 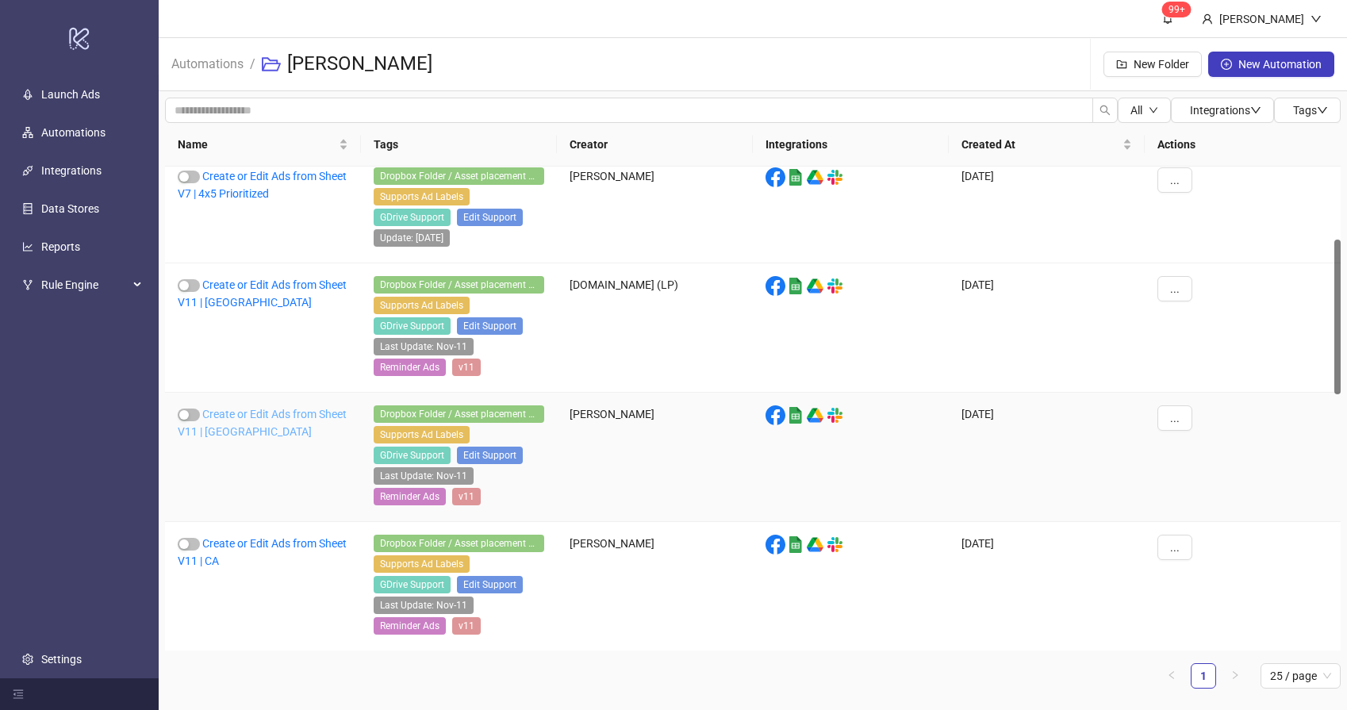 I want to click on th: Created At, so click(x=1047, y=144).